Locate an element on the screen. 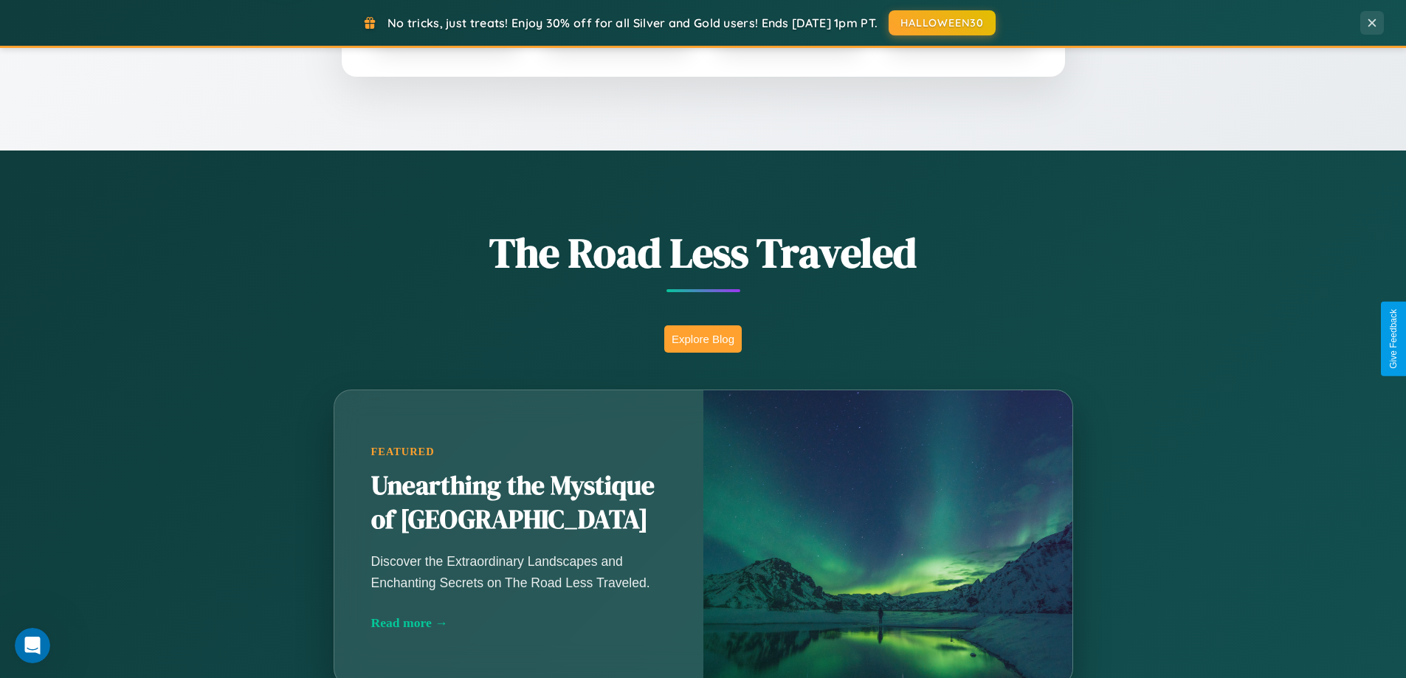 This screenshot has height=678, width=1406. button: Explore Blog is located at coordinates (702, 339).